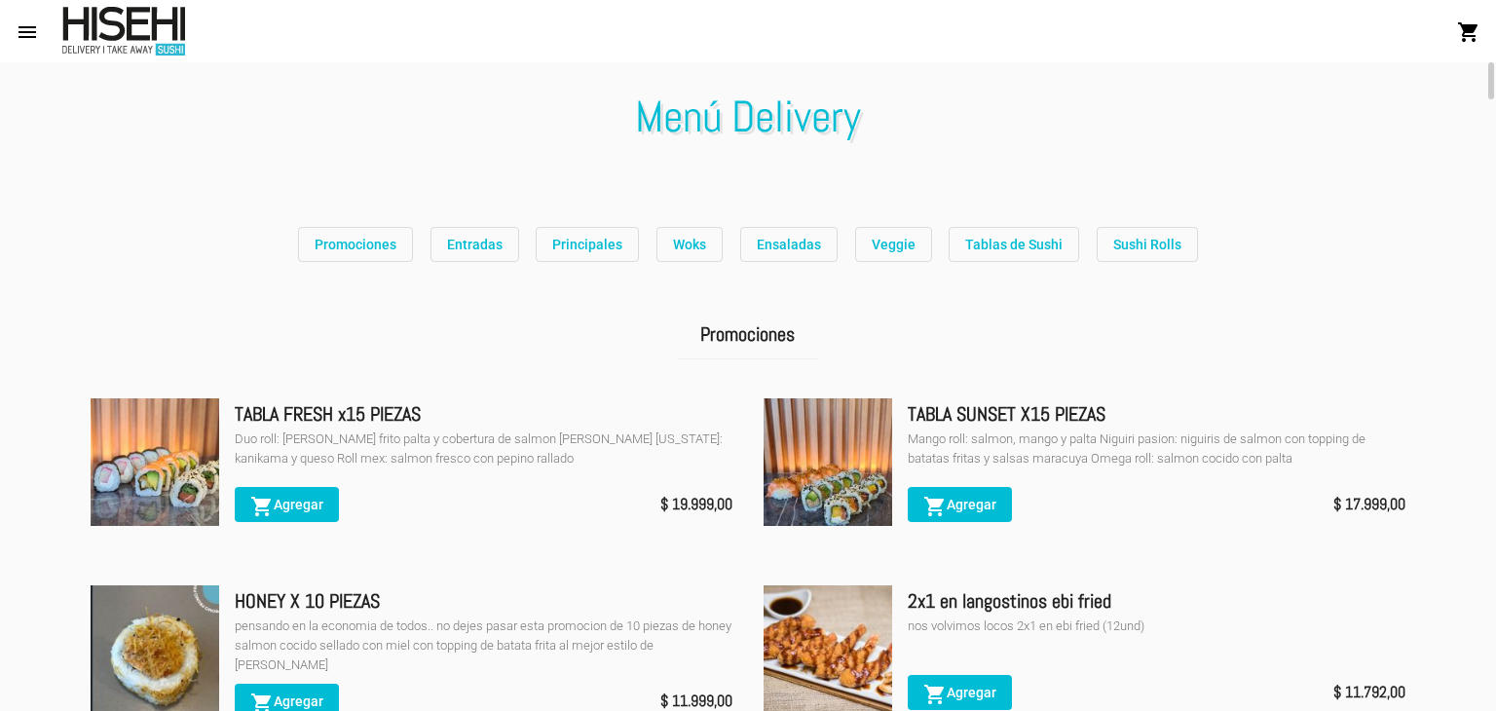 This screenshot has width=1496, height=711. I want to click on button: Veggie, so click(893, 244).